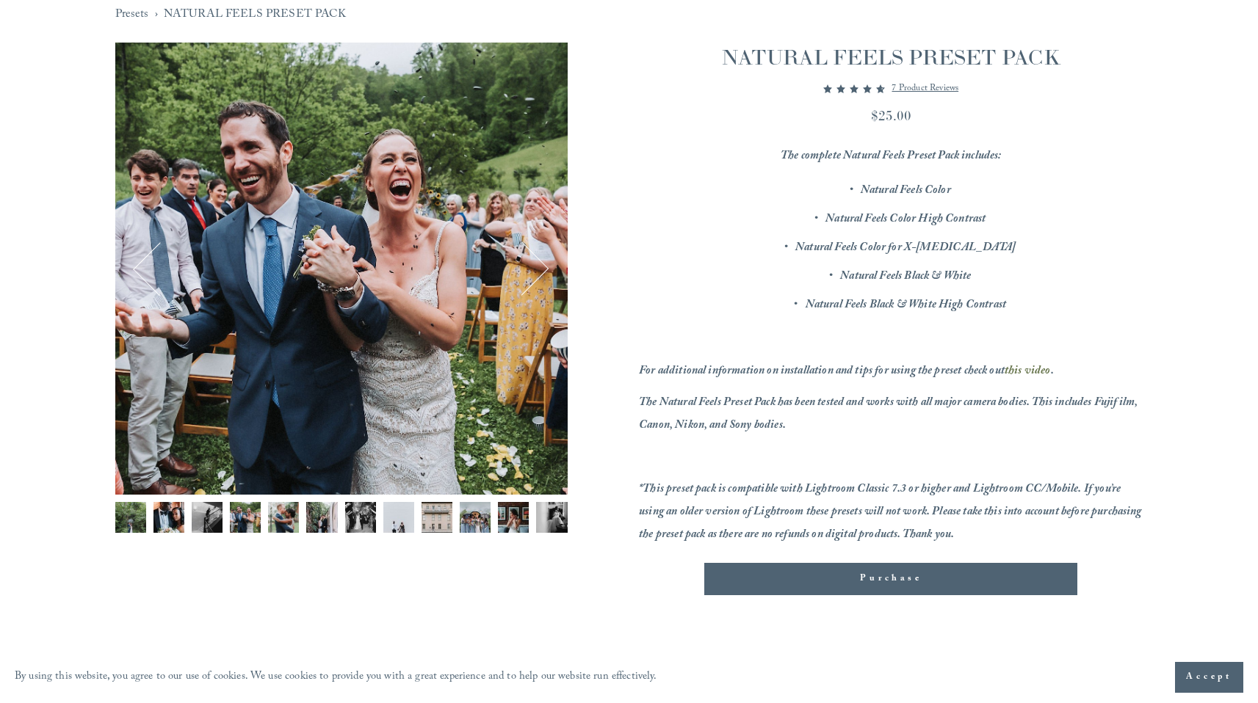 The width and height of the screenshot is (1258, 703). What do you see at coordinates (905, 305) in the screenshot?
I see `em: Natural Feels Black & White High Contrast` at bounding box center [905, 305].